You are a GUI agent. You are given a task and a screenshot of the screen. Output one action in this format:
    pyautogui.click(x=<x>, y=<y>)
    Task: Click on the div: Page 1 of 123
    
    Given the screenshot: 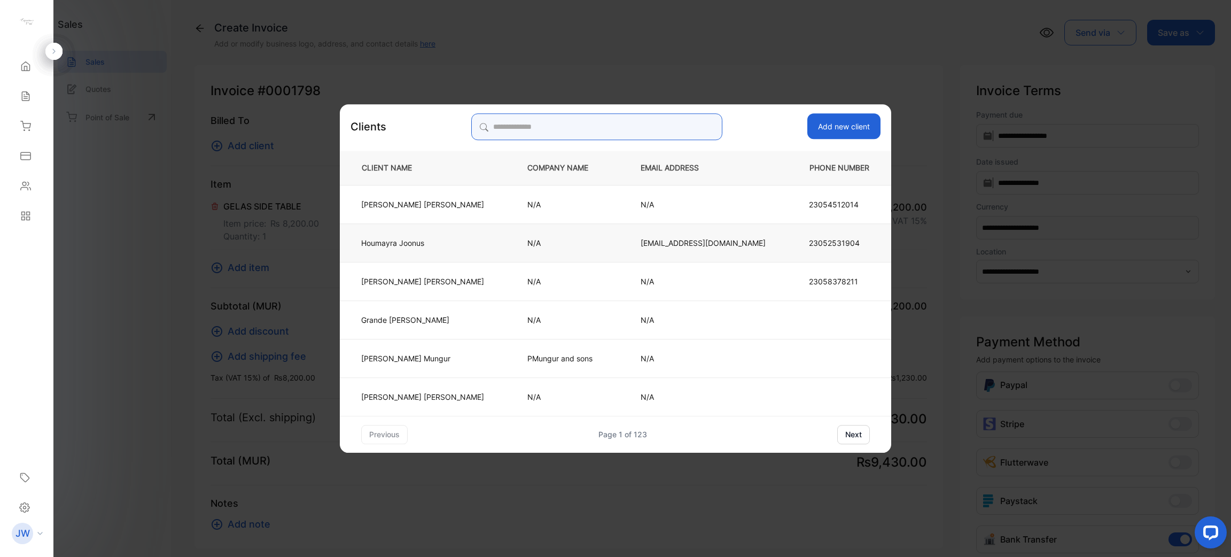 What is the action you would take?
    pyautogui.click(x=622, y=434)
    